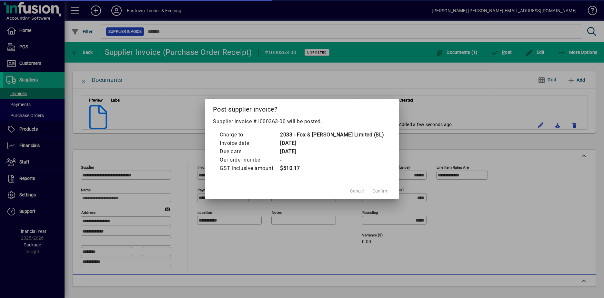 This screenshot has height=298, width=604. Describe the element at coordinates (302, 108) in the screenshot. I see `h2: Post supplier invoice?` at that location.